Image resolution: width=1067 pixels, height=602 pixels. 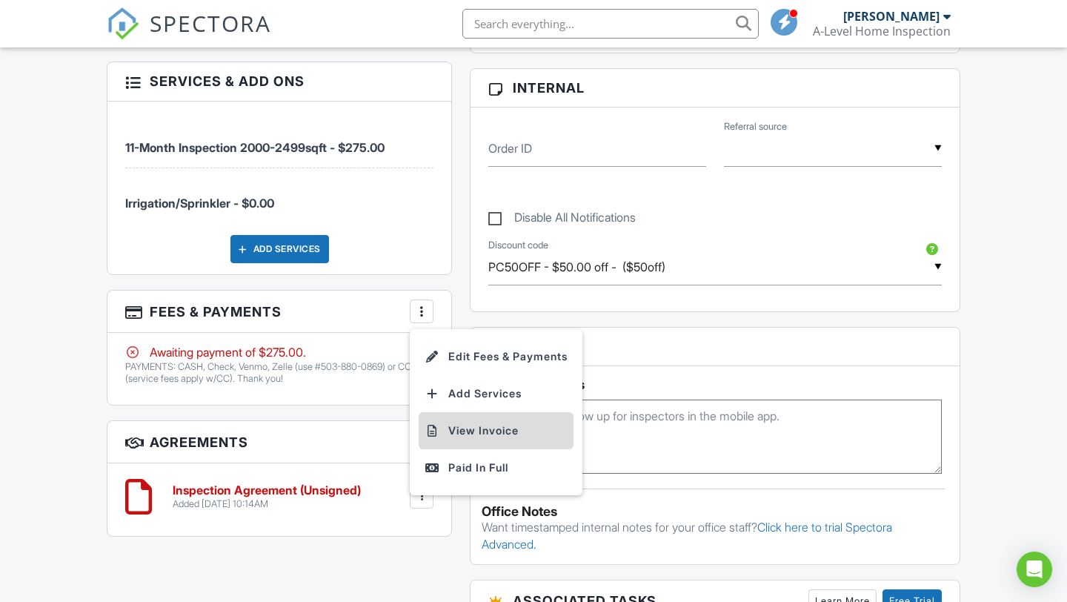 I want to click on li: Service: 11-Month Inspection 2000-2499sqft, so click(x=279, y=140).